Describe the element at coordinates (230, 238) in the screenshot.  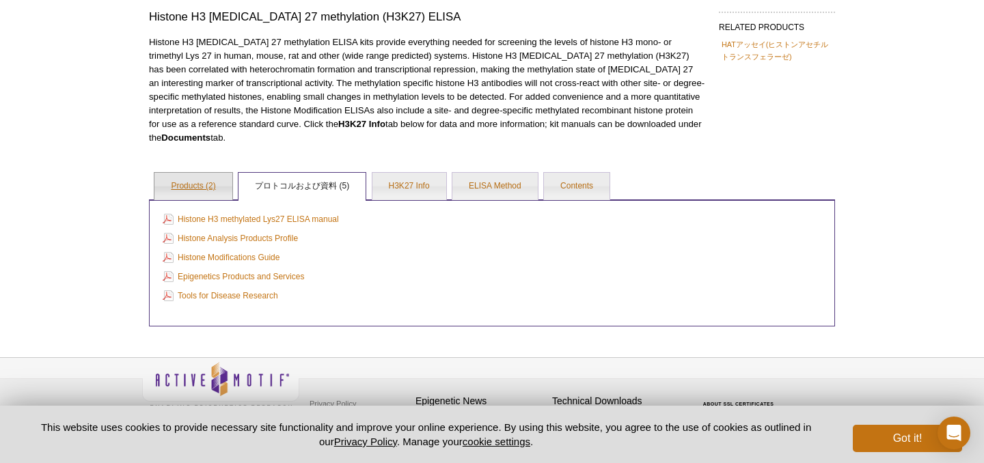
I see `a: Histone Analysis Products Profile` at that location.